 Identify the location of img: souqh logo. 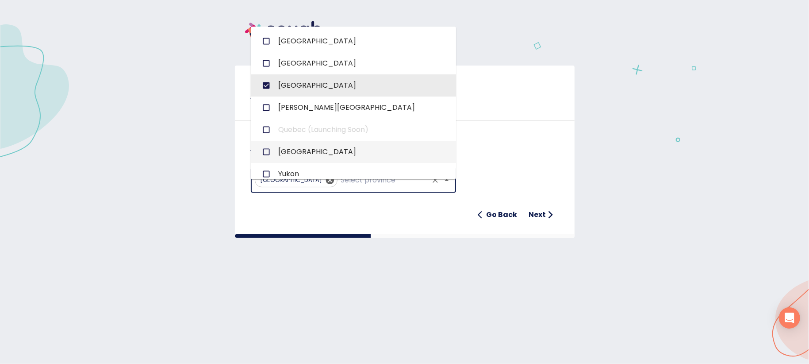
(283, 31).